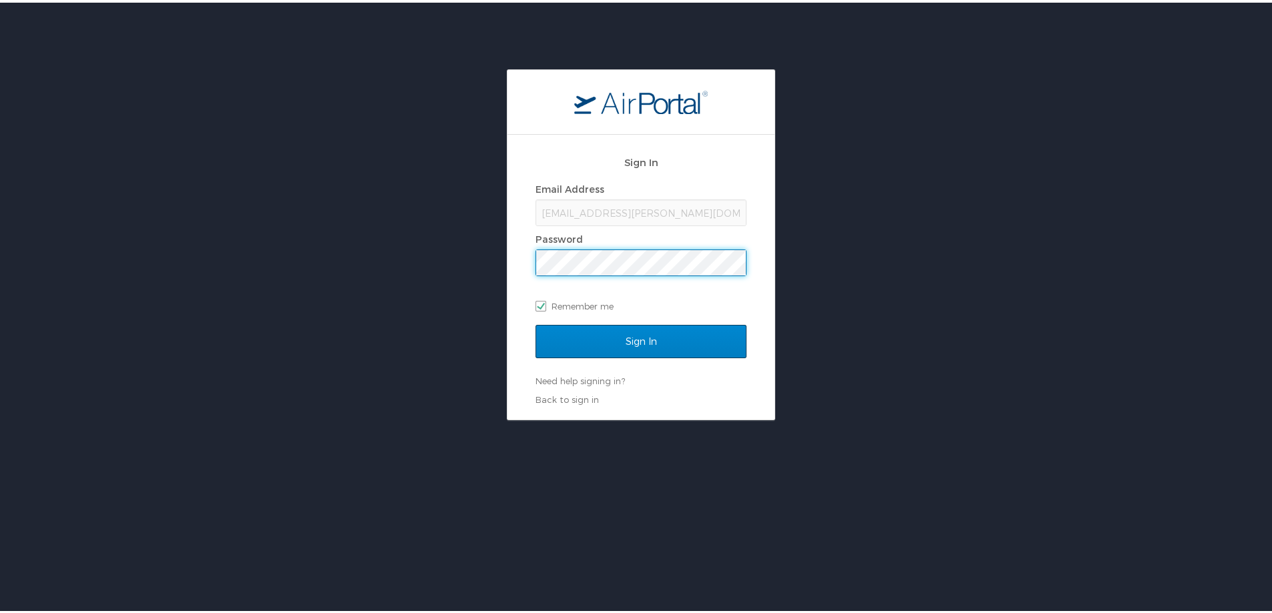  I want to click on a: Back to sign in, so click(567, 397).